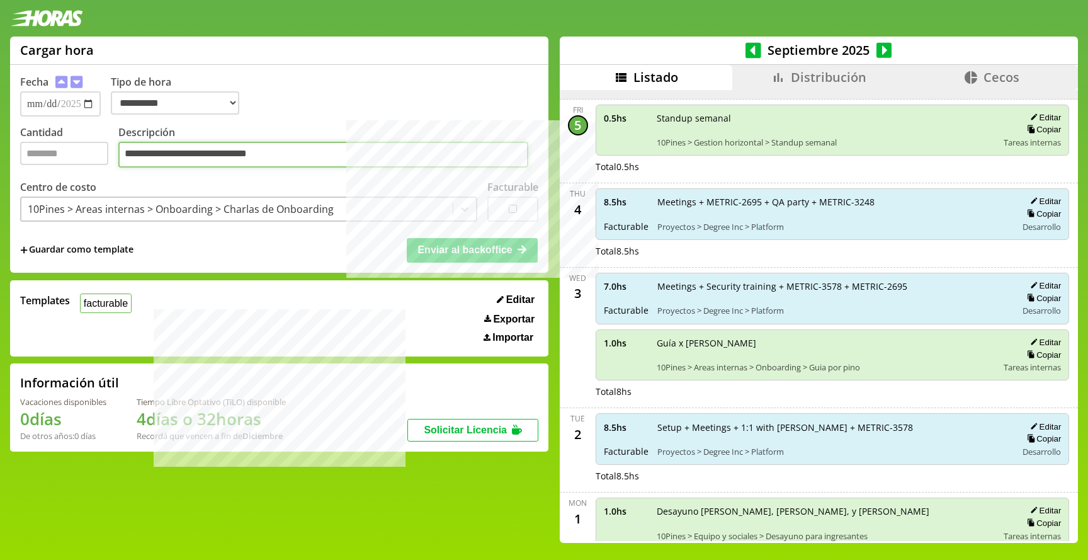  Describe the element at coordinates (512, 187) in the screenshot. I see `label: Facturable` at that location.